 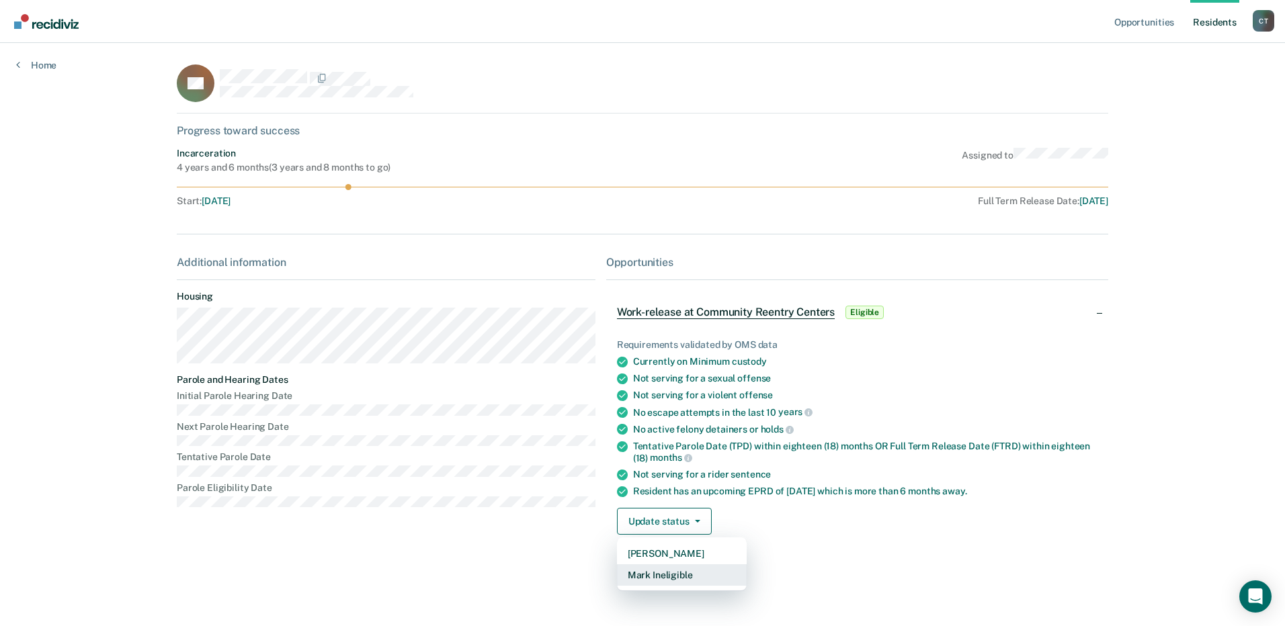 I want to click on span: years, so click(x=795, y=412).